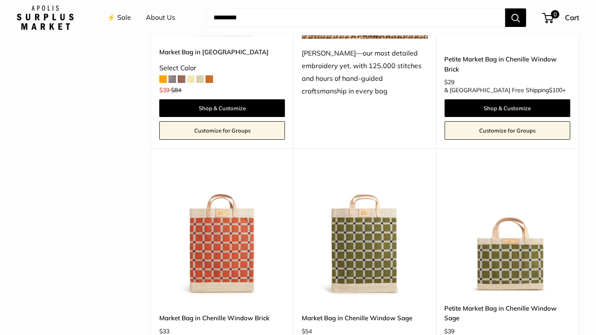  I want to click on span: $100, so click(556, 90).